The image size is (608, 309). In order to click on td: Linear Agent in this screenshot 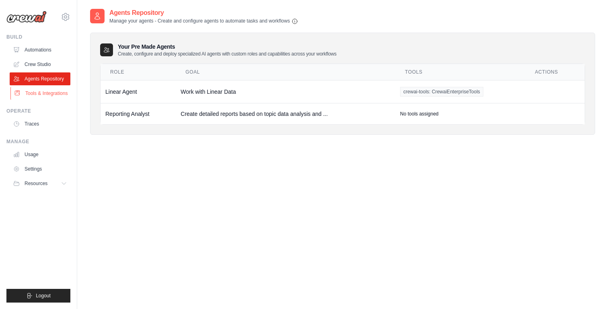, I will do `click(138, 91)`.